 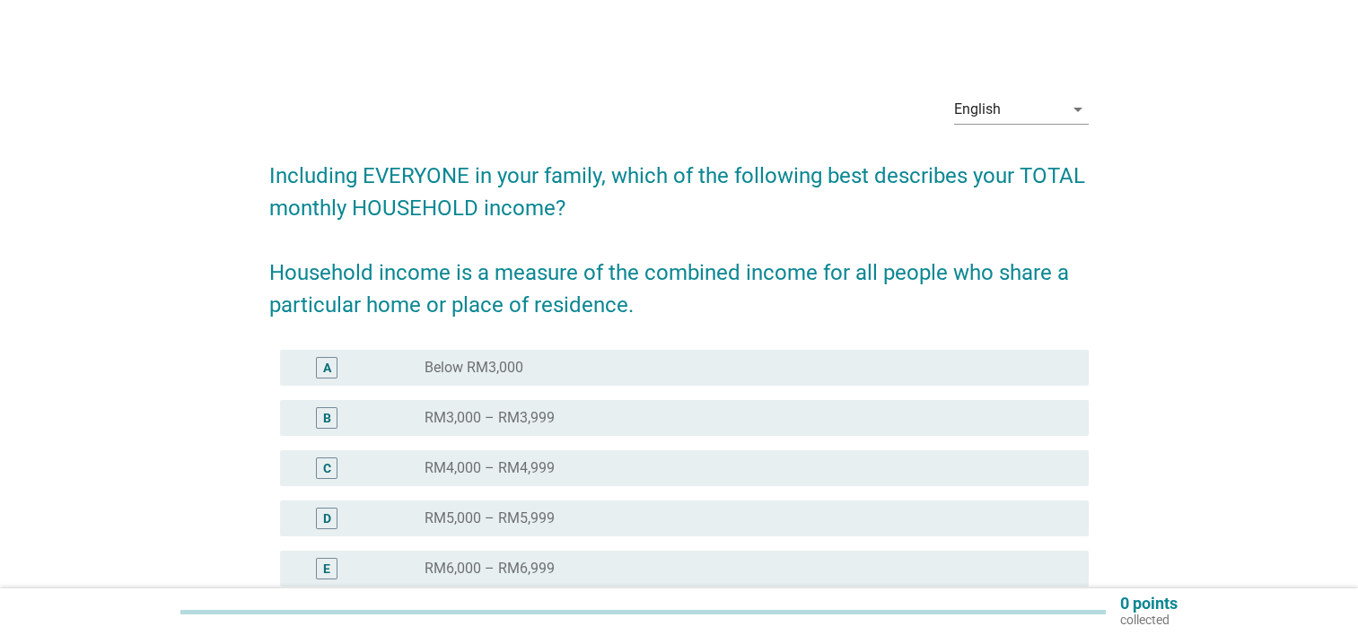 What do you see at coordinates (489, 519) in the screenshot?
I see `label: RM5,000 – RM5,999` at bounding box center [489, 519].